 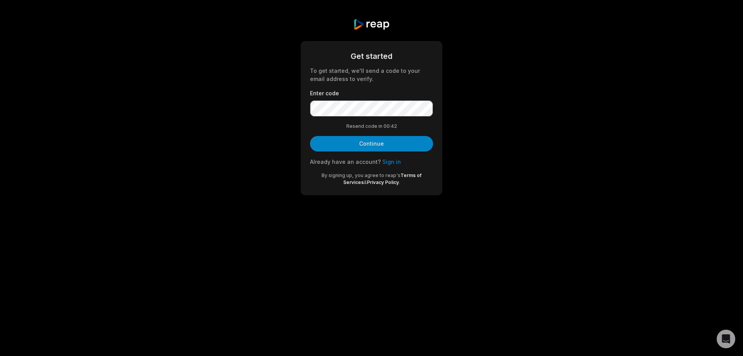 What do you see at coordinates (372, 144) in the screenshot?
I see `button: Continue` at bounding box center [372, 144].